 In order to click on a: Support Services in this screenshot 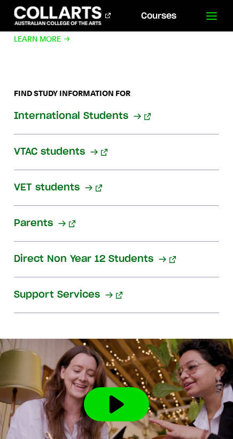, I will do `click(116, 295)`.